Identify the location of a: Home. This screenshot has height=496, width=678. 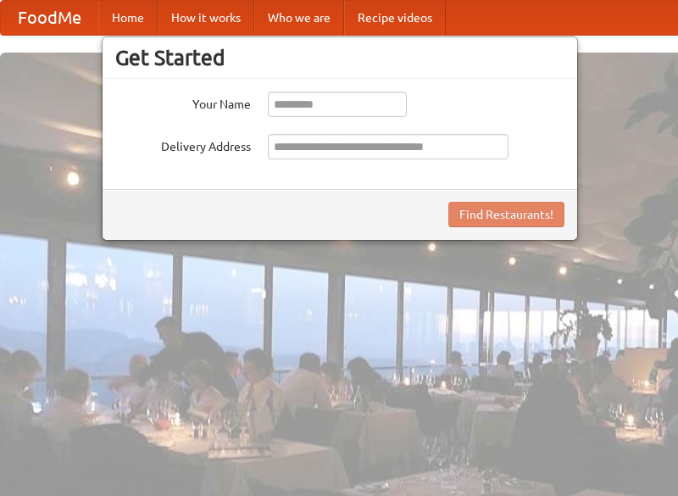
(128, 18).